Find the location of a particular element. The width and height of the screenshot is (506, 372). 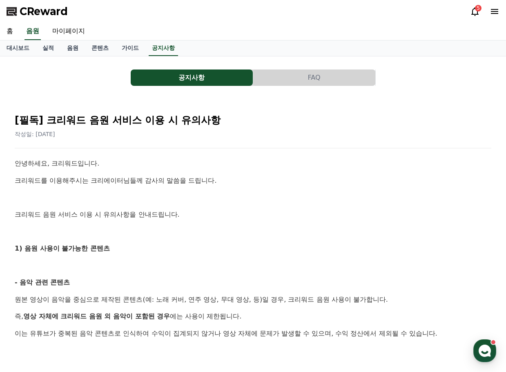

a: 5 is located at coordinates (475, 11).